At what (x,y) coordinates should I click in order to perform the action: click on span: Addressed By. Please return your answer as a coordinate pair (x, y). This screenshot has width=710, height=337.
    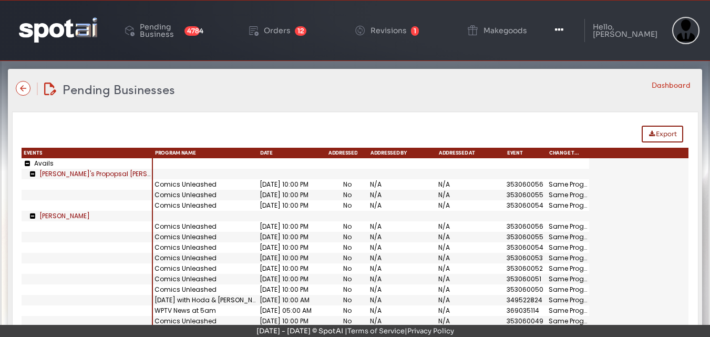
    Looking at the image, I should click on (389, 153).